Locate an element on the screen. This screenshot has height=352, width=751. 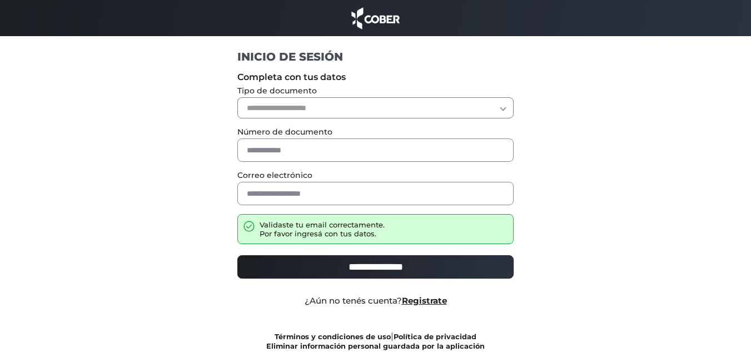
label: Correo electrónico is located at coordinates (375, 175).